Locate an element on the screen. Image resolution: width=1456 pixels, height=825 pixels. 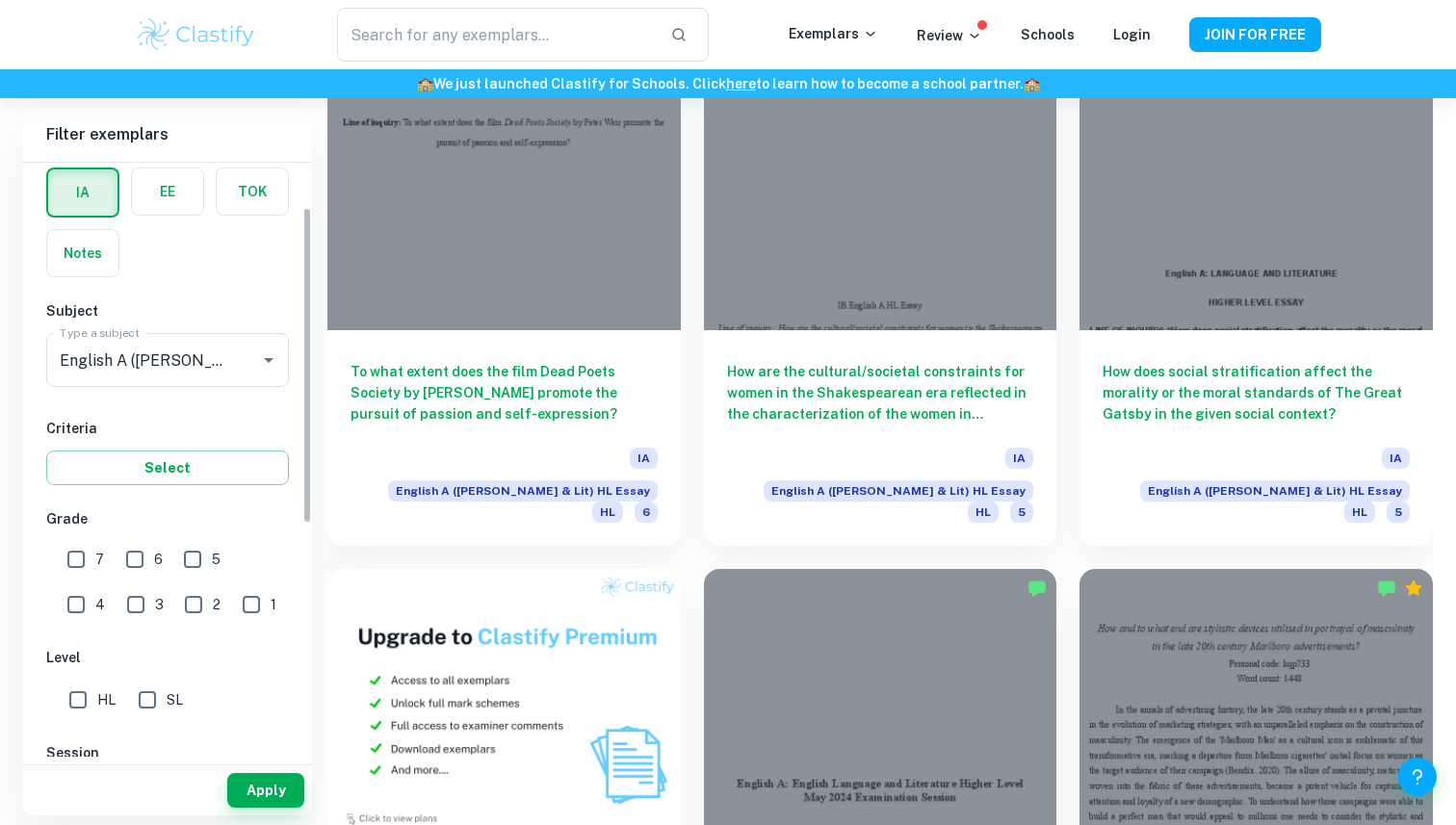
h6: Subject is located at coordinates (168, 311).